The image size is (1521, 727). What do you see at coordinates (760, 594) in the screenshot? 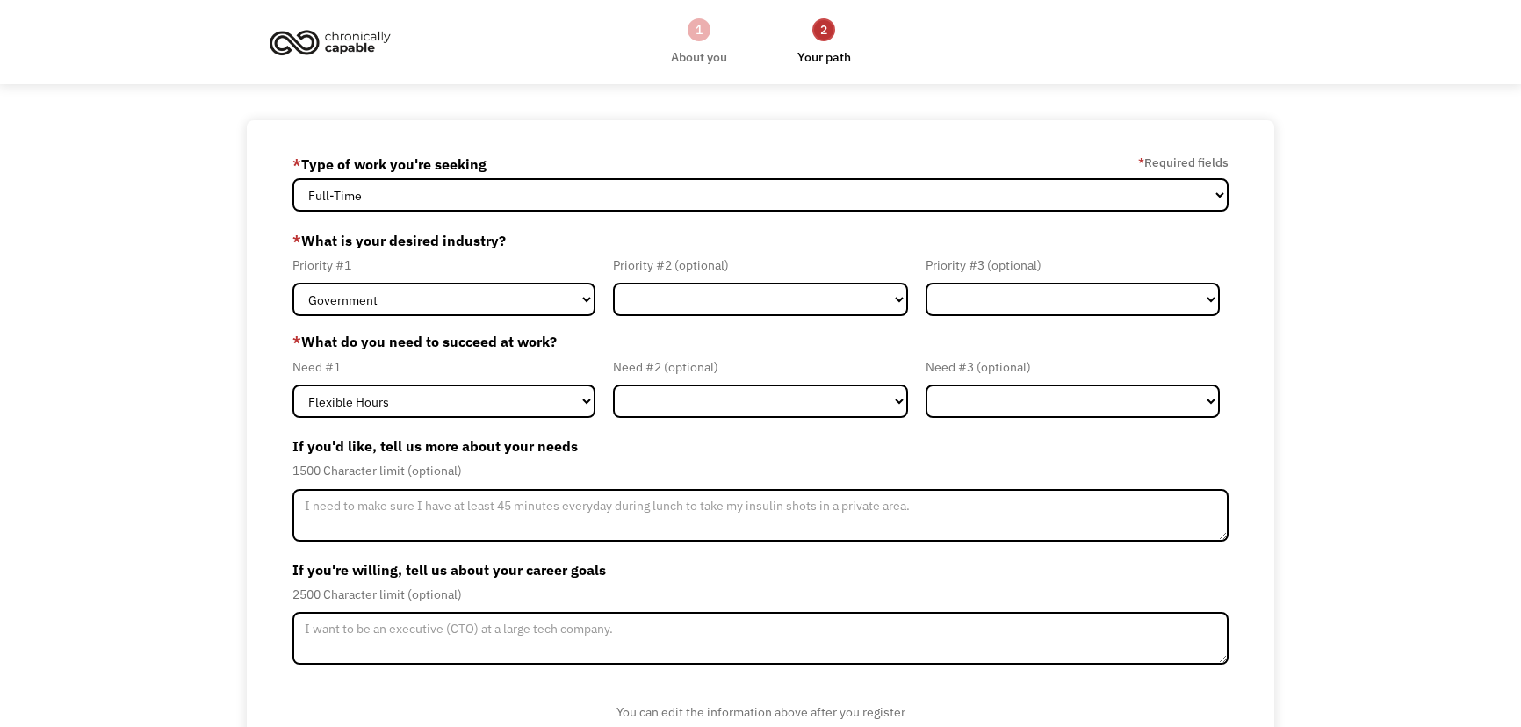
I see `div: 2500 Character limit (optional)` at bounding box center [760, 594].